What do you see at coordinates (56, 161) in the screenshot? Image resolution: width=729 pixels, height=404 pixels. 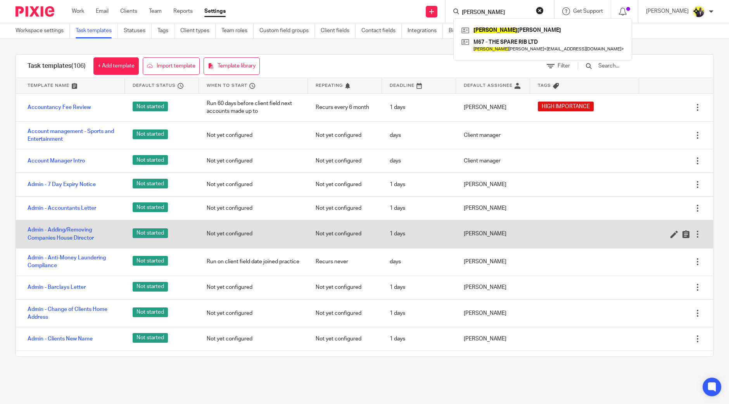 I see `a: Account Manager Intro` at bounding box center [56, 161].